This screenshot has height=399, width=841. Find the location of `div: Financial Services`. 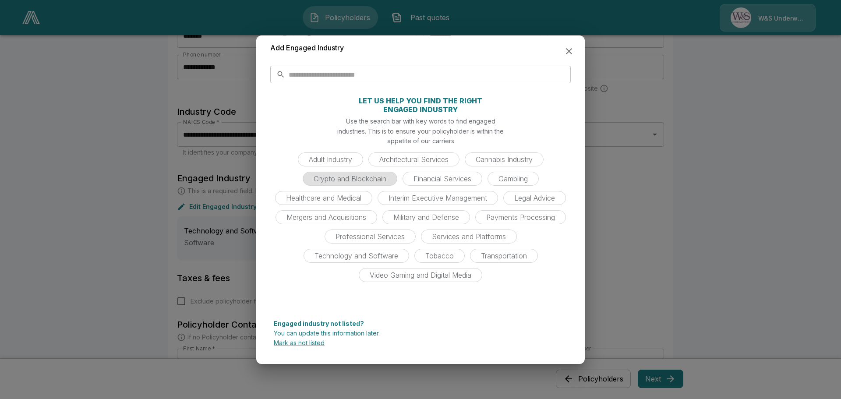

div: Financial Services is located at coordinates (443, 179).